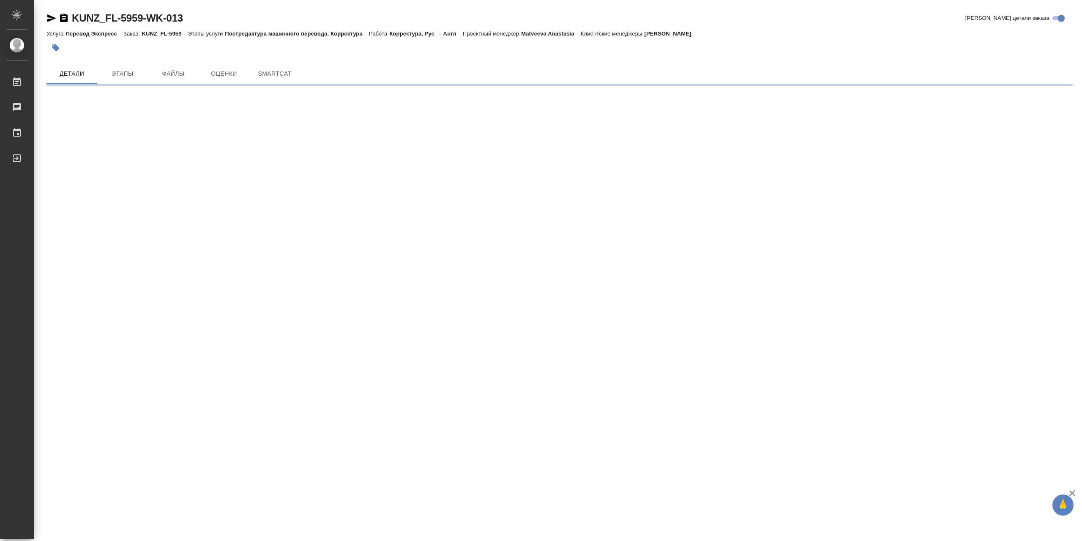 Image resolution: width=1082 pixels, height=541 pixels. Describe the element at coordinates (426, 33) in the screenshot. I see `p: Корректура, Рус → Англ` at that location.